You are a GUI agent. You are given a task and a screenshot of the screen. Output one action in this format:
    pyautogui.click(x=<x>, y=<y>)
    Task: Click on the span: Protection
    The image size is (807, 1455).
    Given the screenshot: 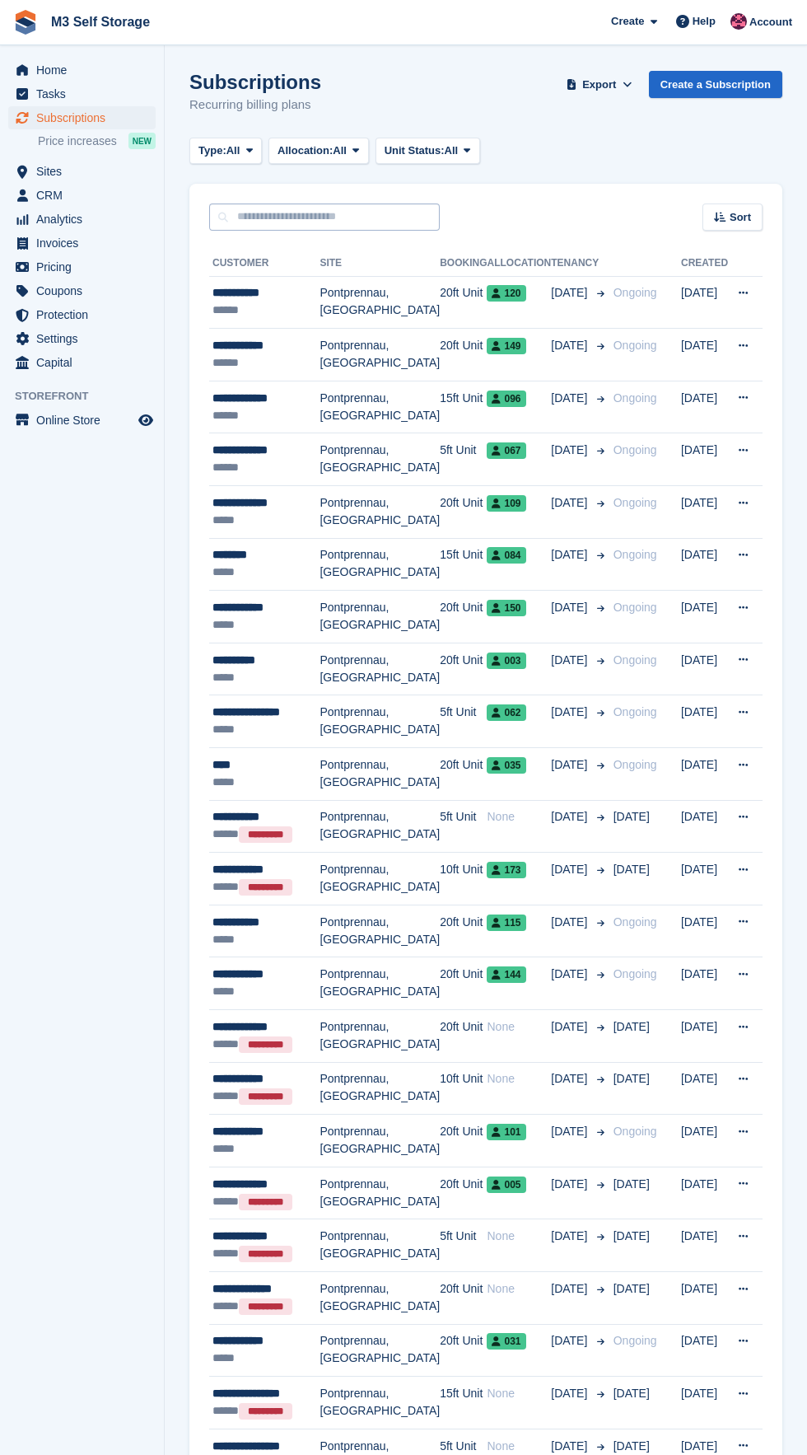 What is the action you would take?
    pyautogui.click(x=86, y=315)
    